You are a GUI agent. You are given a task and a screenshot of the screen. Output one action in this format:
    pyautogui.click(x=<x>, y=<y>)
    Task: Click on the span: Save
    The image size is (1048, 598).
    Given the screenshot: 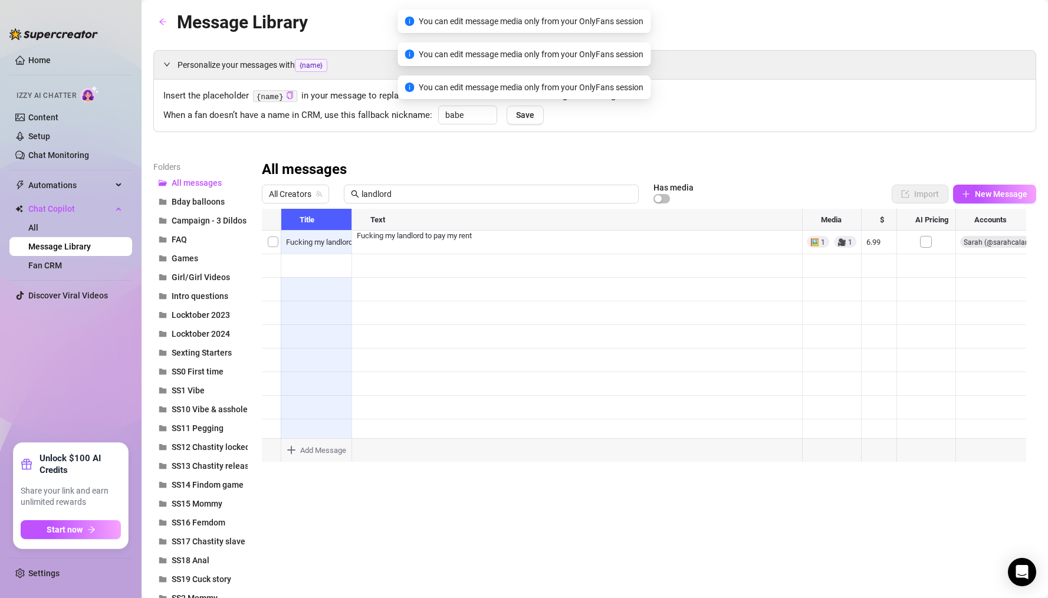 What is the action you would take?
    pyautogui.click(x=525, y=115)
    